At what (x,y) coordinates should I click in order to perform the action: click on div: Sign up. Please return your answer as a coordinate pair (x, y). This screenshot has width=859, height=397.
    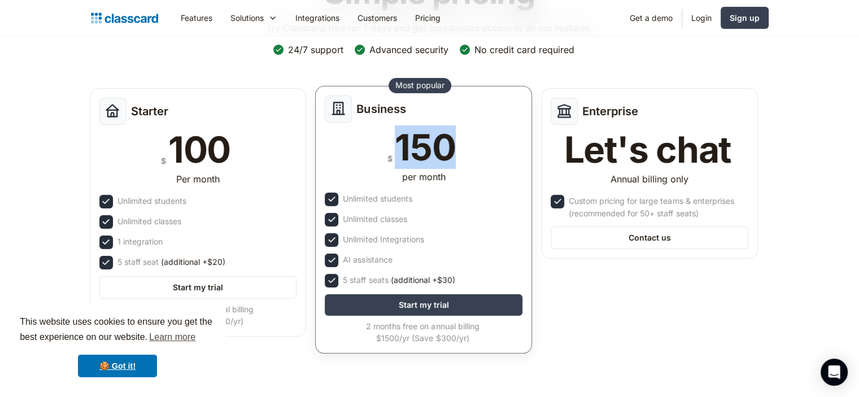
    Looking at the image, I should click on (744, 18).